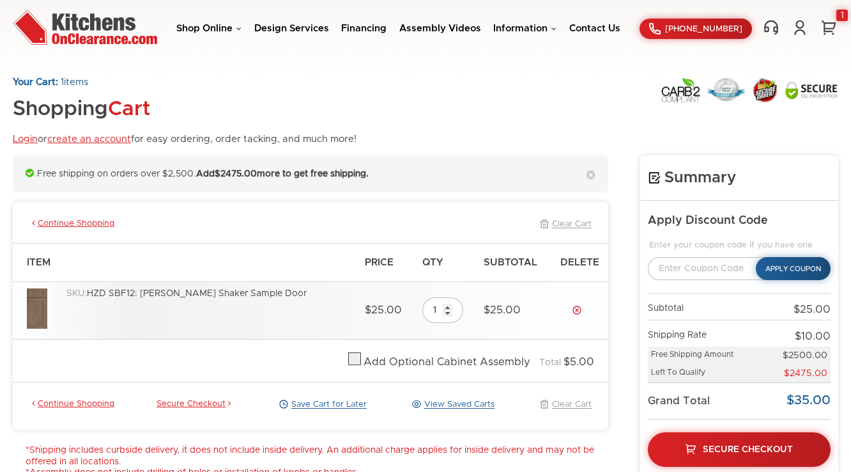  I want to click on img: Secure Order, so click(765, 90).